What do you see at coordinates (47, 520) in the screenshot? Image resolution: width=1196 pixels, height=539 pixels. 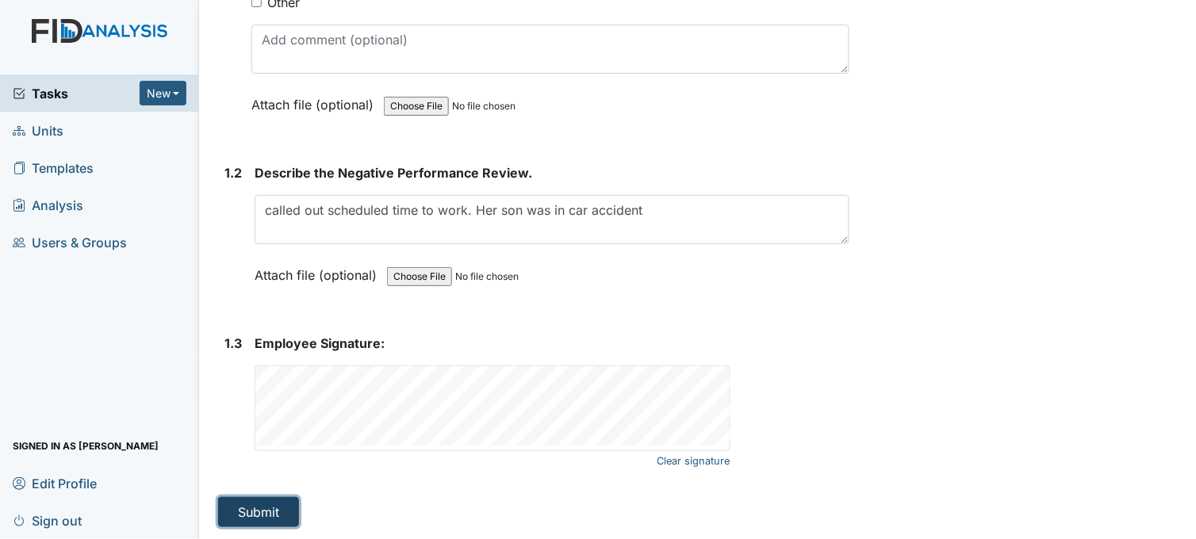 I see `span: Sign out` at bounding box center [47, 520].